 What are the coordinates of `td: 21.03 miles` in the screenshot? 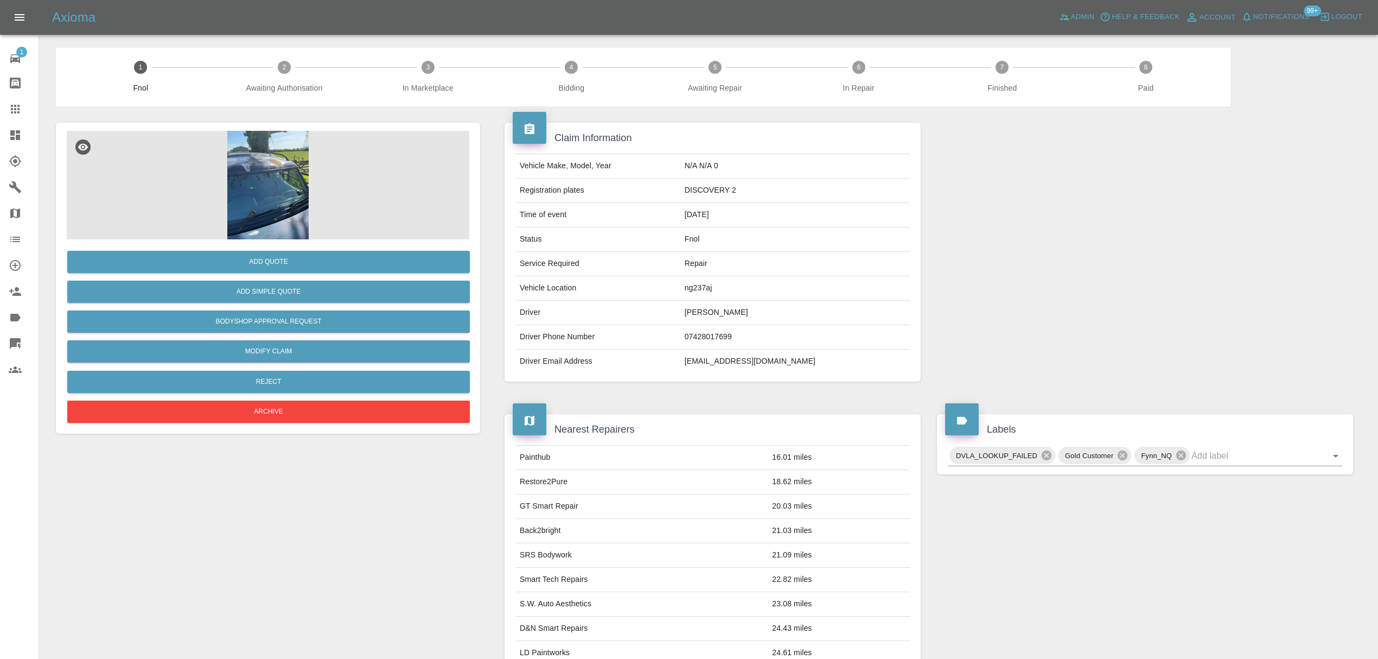 It's located at (839, 531).